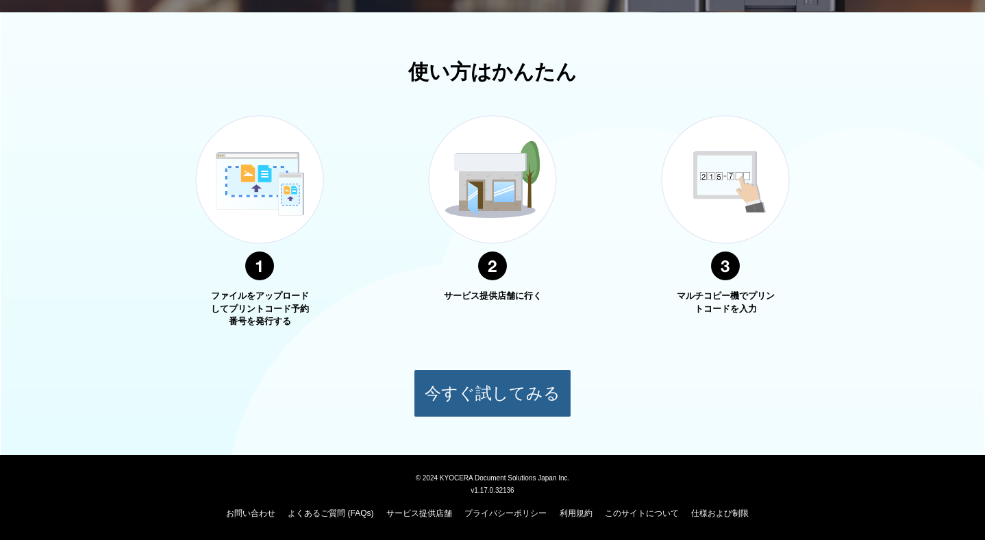 The height and width of the screenshot is (540, 985). What do you see at coordinates (493, 393) in the screenshot?
I see `button: 今すぐ試してみる` at bounding box center [493, 393].